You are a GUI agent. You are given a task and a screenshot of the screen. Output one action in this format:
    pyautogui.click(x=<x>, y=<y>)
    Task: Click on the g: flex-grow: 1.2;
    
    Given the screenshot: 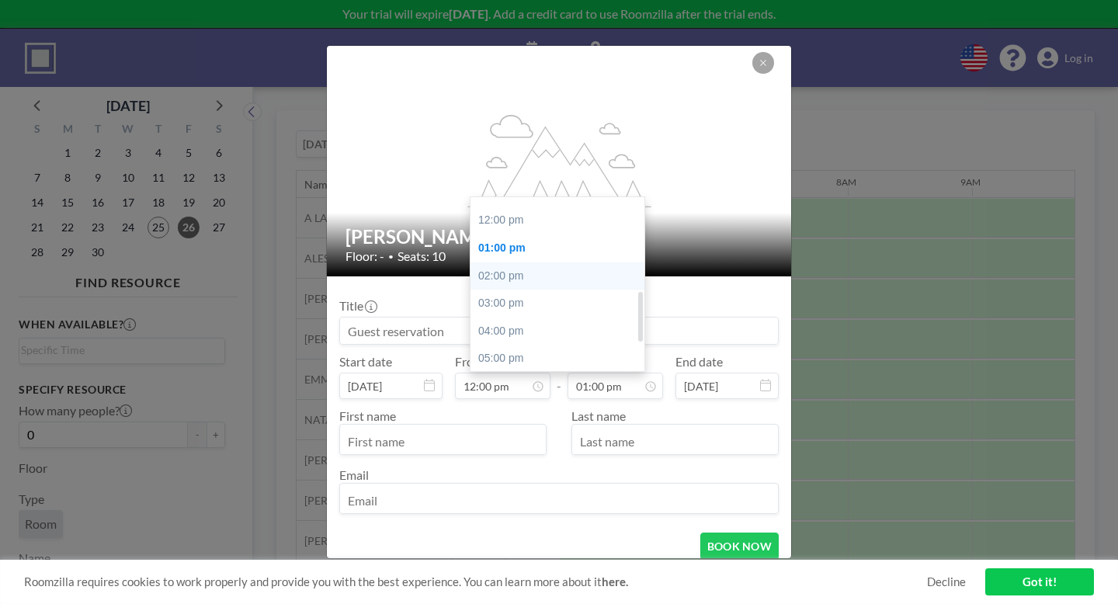 What is the action you would take?
    pyautogui.click(x=560, y=160)
    